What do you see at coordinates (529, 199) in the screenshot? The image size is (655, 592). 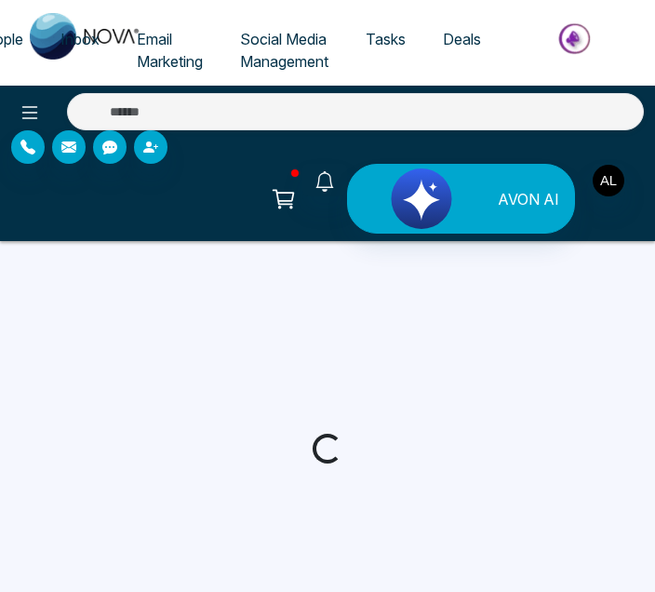 I see `span: AVON AI` at bounding box center [529, 199].